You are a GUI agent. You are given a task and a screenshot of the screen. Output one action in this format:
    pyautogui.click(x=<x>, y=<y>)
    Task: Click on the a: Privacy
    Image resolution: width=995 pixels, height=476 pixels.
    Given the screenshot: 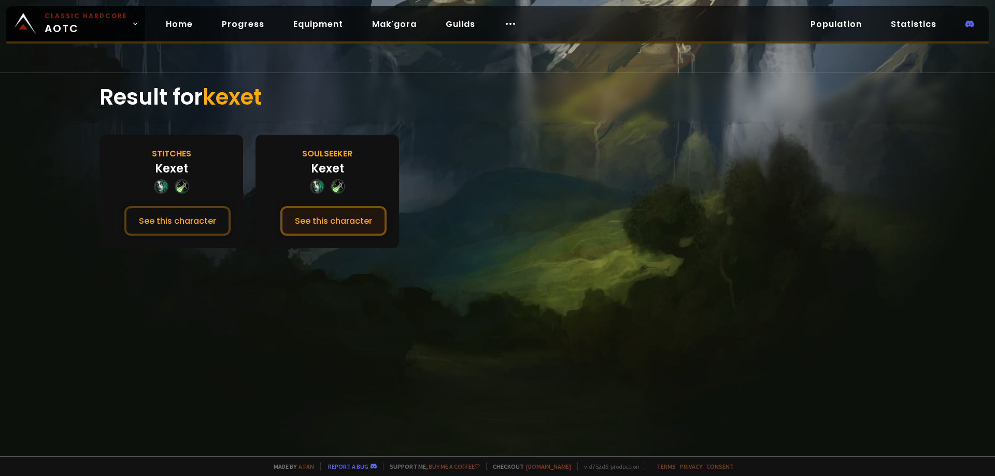 What is the action you would take?
    pyautogui.click(x=691, y=466)
    